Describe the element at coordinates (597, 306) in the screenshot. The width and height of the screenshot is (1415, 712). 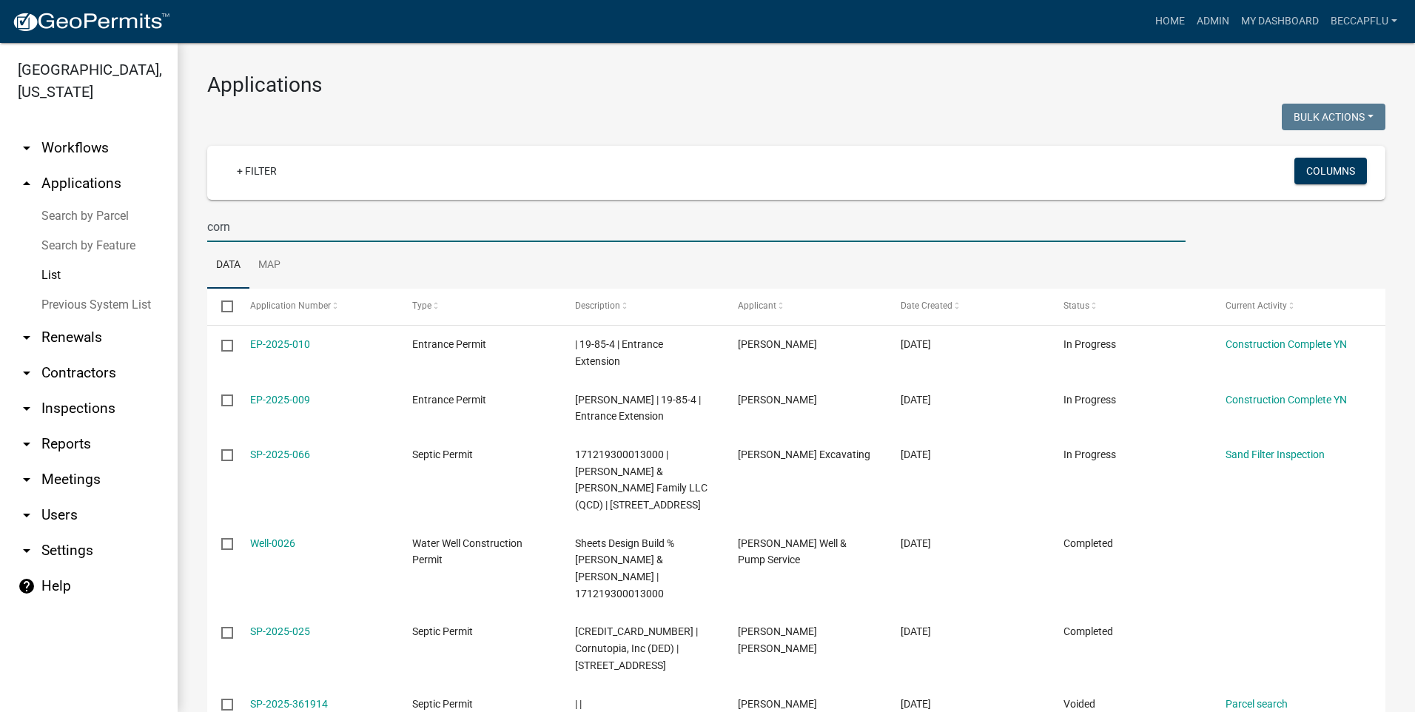
I see `span: Description` at that location.